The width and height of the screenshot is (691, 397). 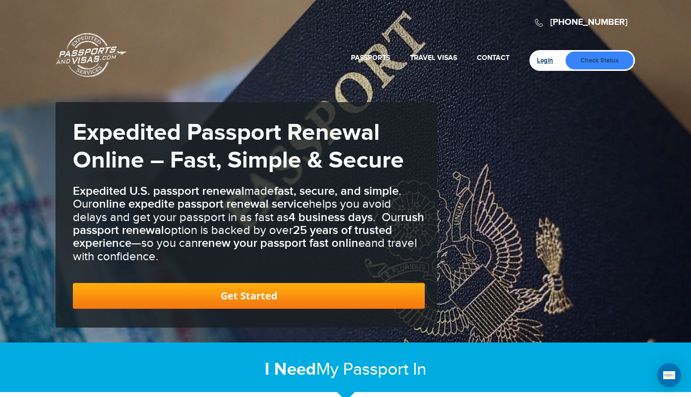 What do you see at coordinates (233, 236) in the screenshot?
I see `b: 25 years of trusted experience` at bounding box center [233, 236].